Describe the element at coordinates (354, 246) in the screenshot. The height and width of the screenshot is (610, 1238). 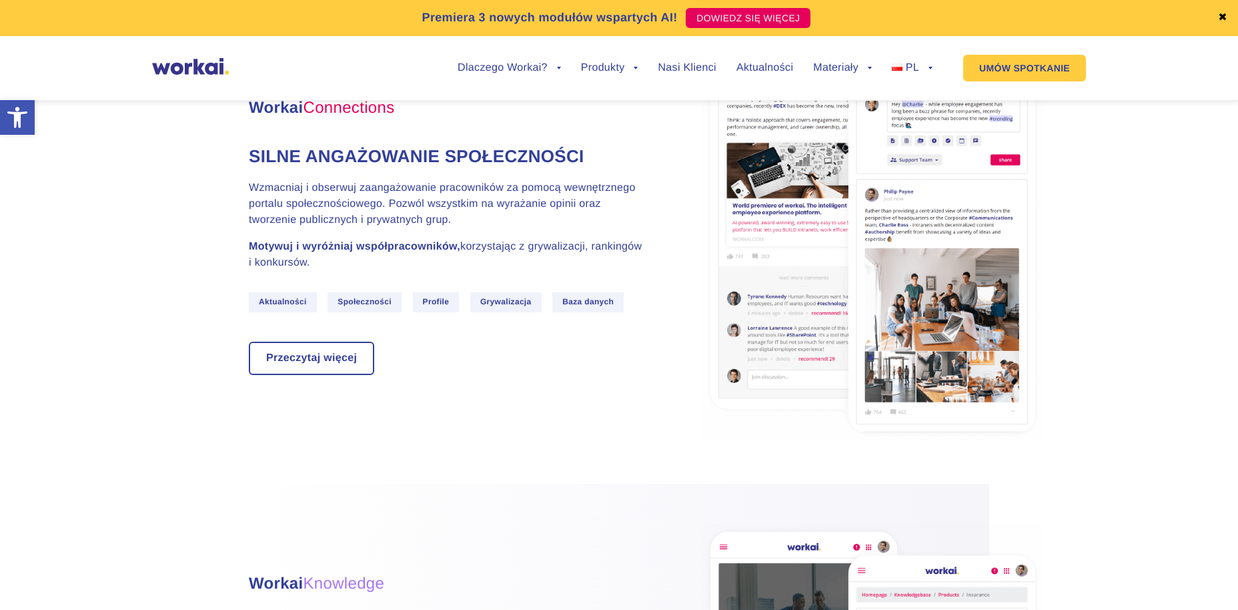
I see `strong: Motywuj i wyróżniaj współpracowników,` at that location.